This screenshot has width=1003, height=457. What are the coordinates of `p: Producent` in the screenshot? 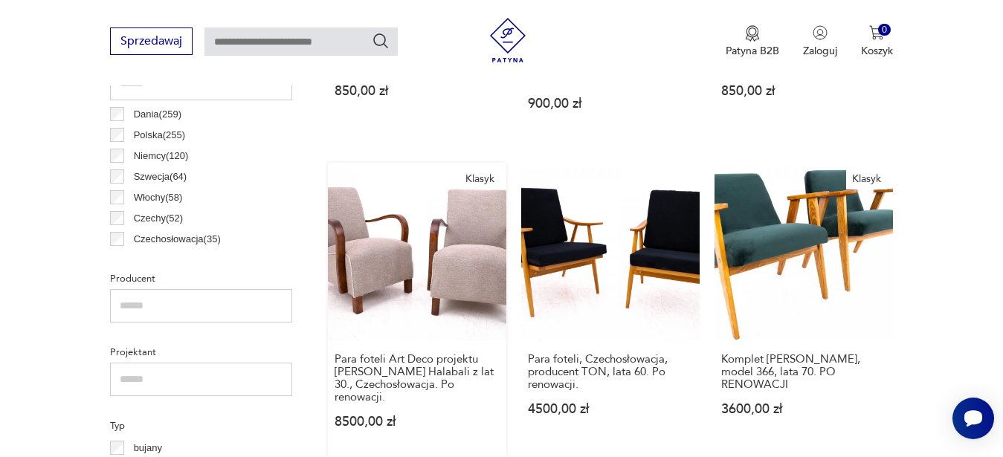 It's located at (201, 279).